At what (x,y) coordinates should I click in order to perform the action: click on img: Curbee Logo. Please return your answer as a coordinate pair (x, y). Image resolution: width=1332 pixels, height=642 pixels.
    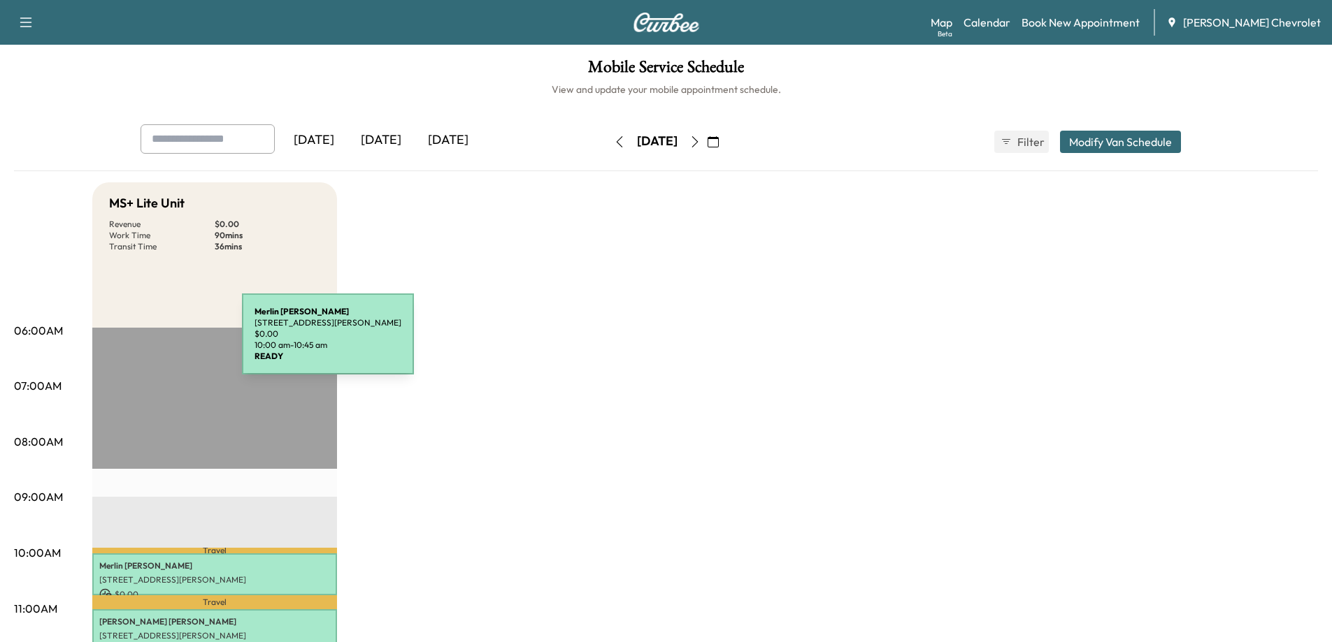
    Looking at the image, I should click on (666, 22).